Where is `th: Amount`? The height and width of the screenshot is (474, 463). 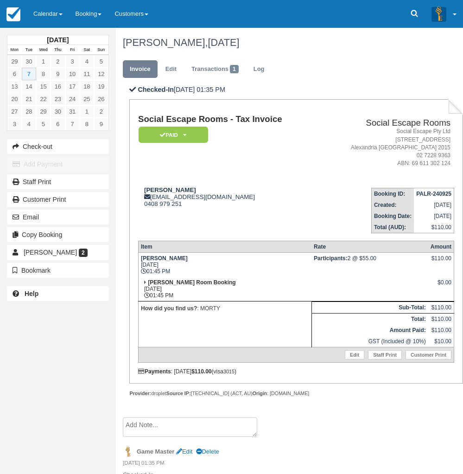
th: Amount is located at coordinates (441, 247).